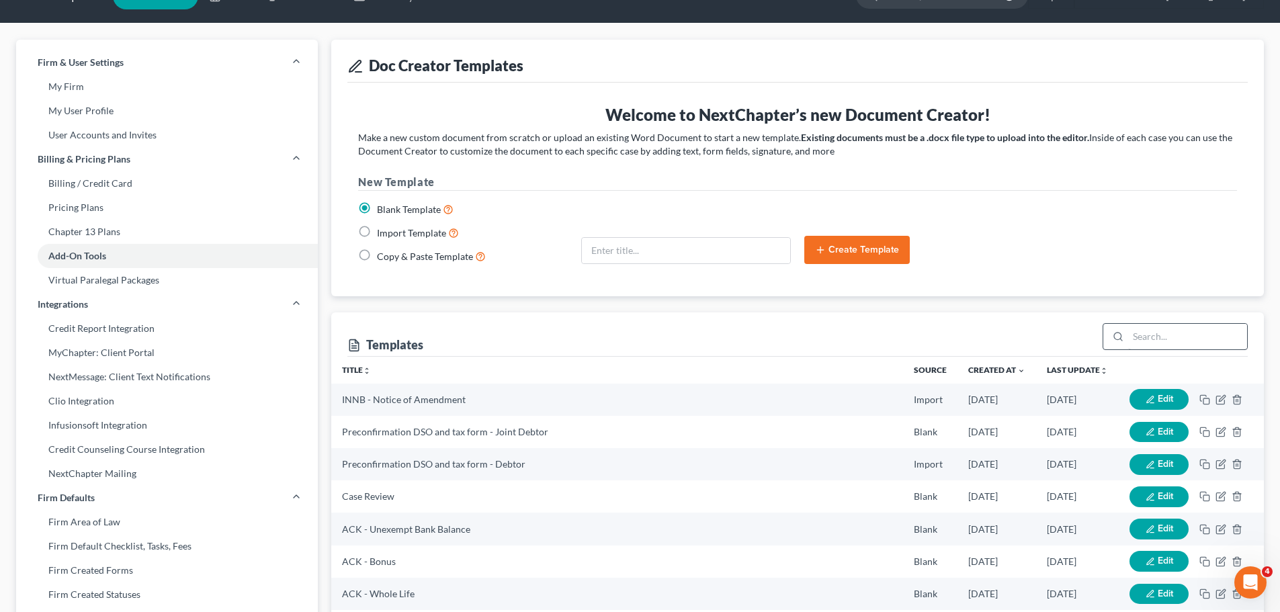  Describe the element at coordinates (930, 370) in the screenshot. I see `th: Source` at that location.